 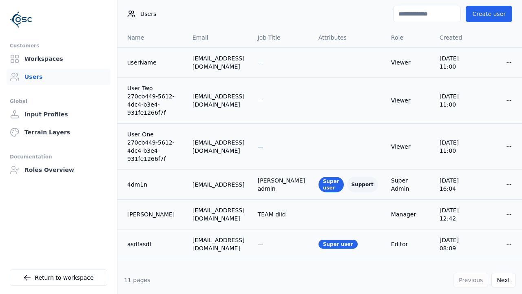 I want to click on div: User Two 270cb449-5612-4dc4-b3e4-931fe1266f7f, so click(x=153, y=100).